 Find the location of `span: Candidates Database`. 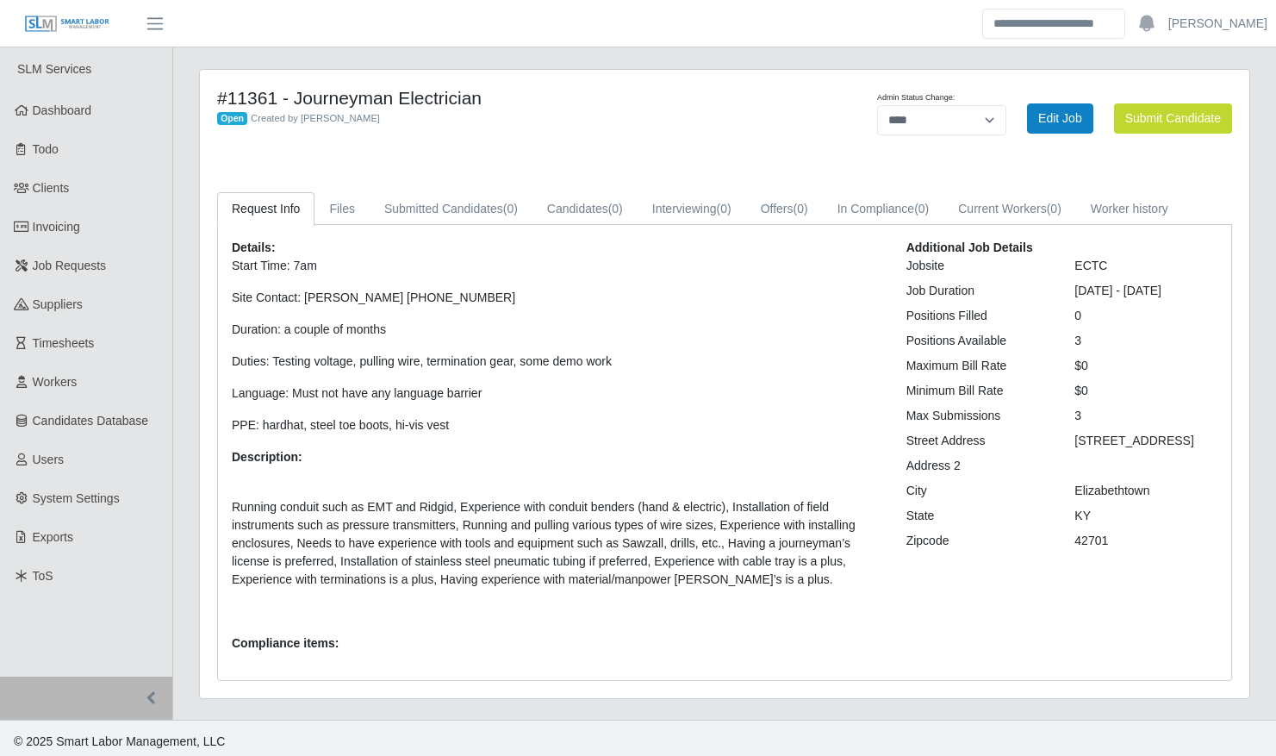

span: Candidates Database is located at coordinates (90, 421).